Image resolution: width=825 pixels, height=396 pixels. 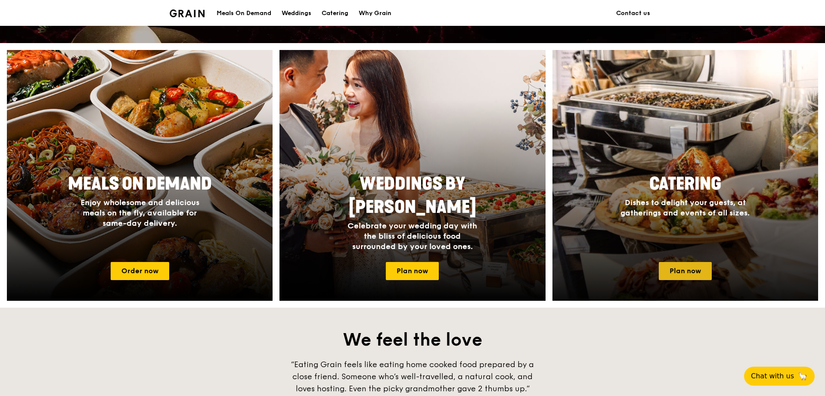 What do you see at coordinates (780, 376) in the screenshot?
I see `button: Chat with us🦙` at bounding box center [780, 376].